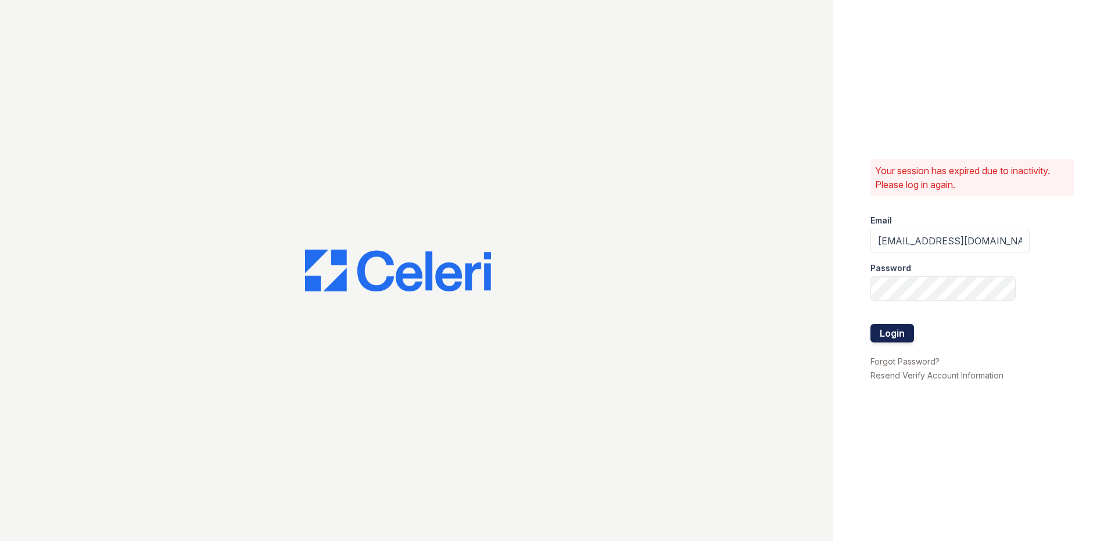 The image size is (1111, 541). Describe the element at coordinates (905, 361) in the screenshot. I see `a: Forgot Password?` at that location.